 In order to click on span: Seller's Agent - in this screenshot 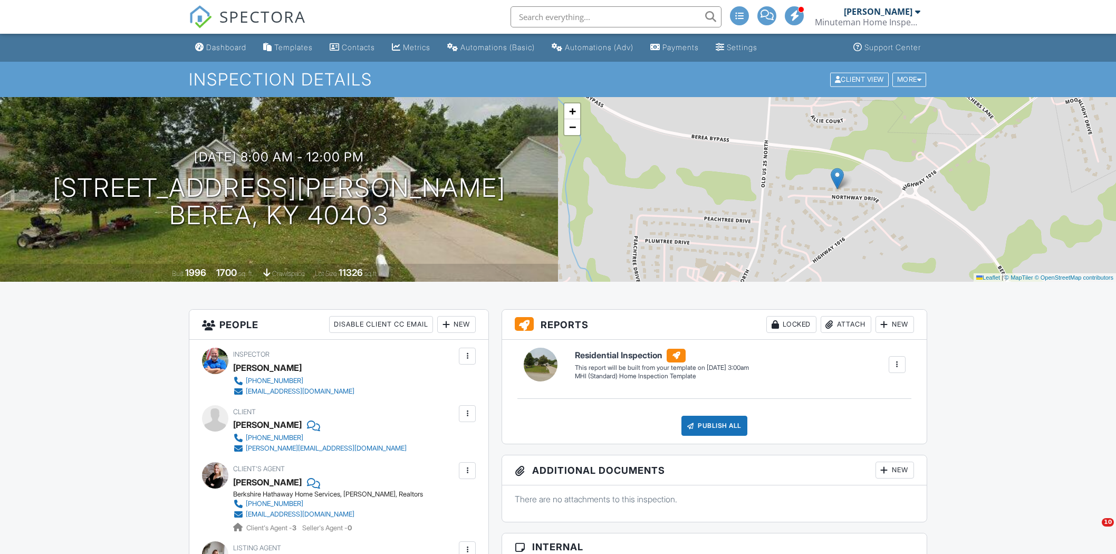, I will do `click(327, 528)`.